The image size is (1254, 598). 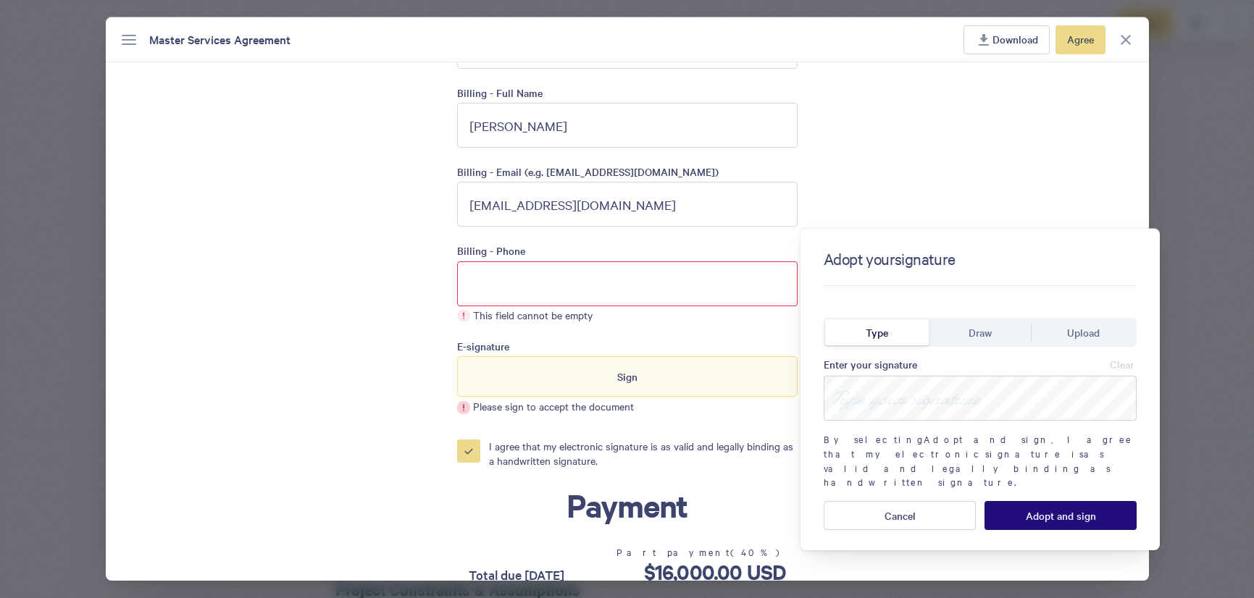 What do you see at coordinates (1080, 39) in the screenshot?
I see `span: Agree` at bounding box center [1080, 39].